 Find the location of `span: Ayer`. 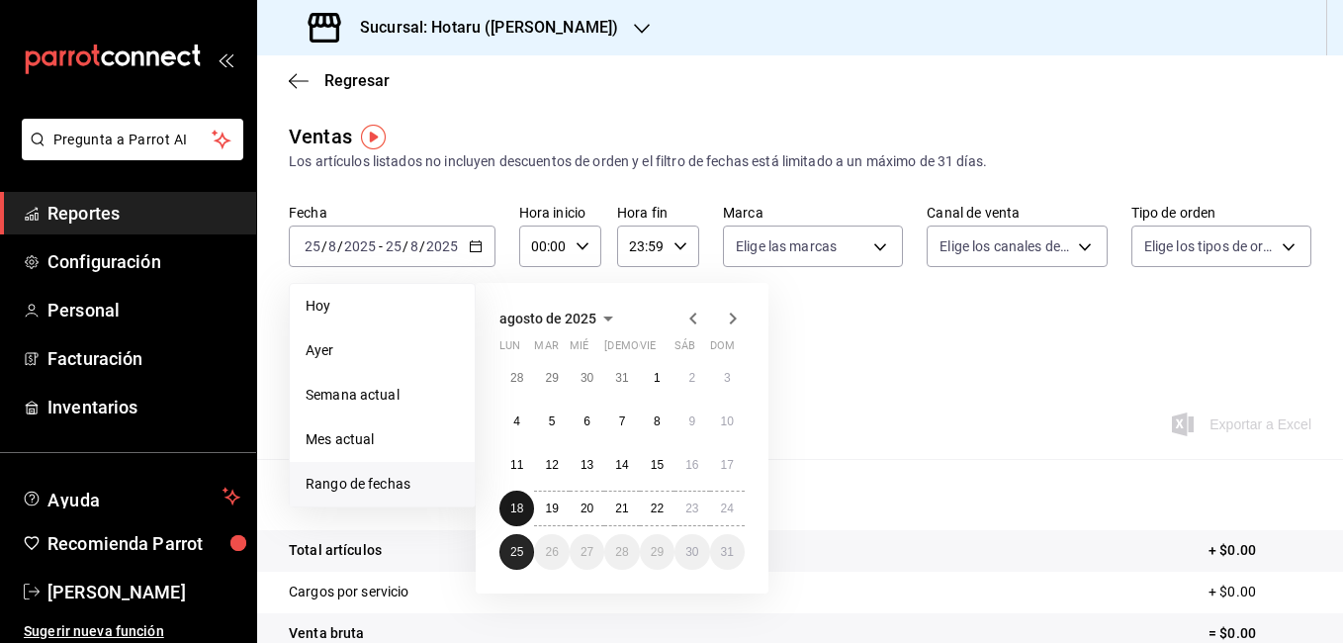

span: Ayer is located at coordinates (382, 350).